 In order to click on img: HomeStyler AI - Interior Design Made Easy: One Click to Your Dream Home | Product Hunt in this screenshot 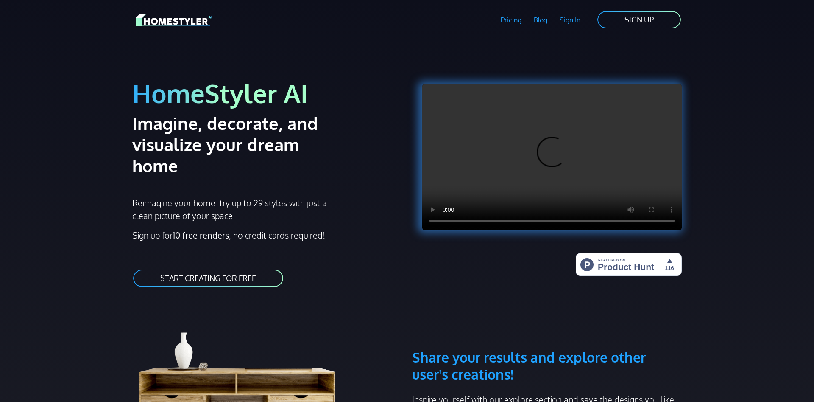, I will do `click(629, 264)`.